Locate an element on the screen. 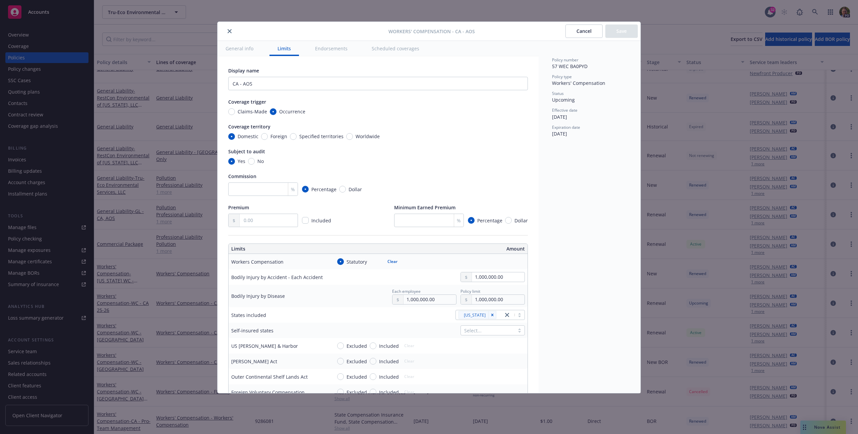 The height and width of the screenshot is (434, 858). span: Policy number is located at coordinates (565, 60).